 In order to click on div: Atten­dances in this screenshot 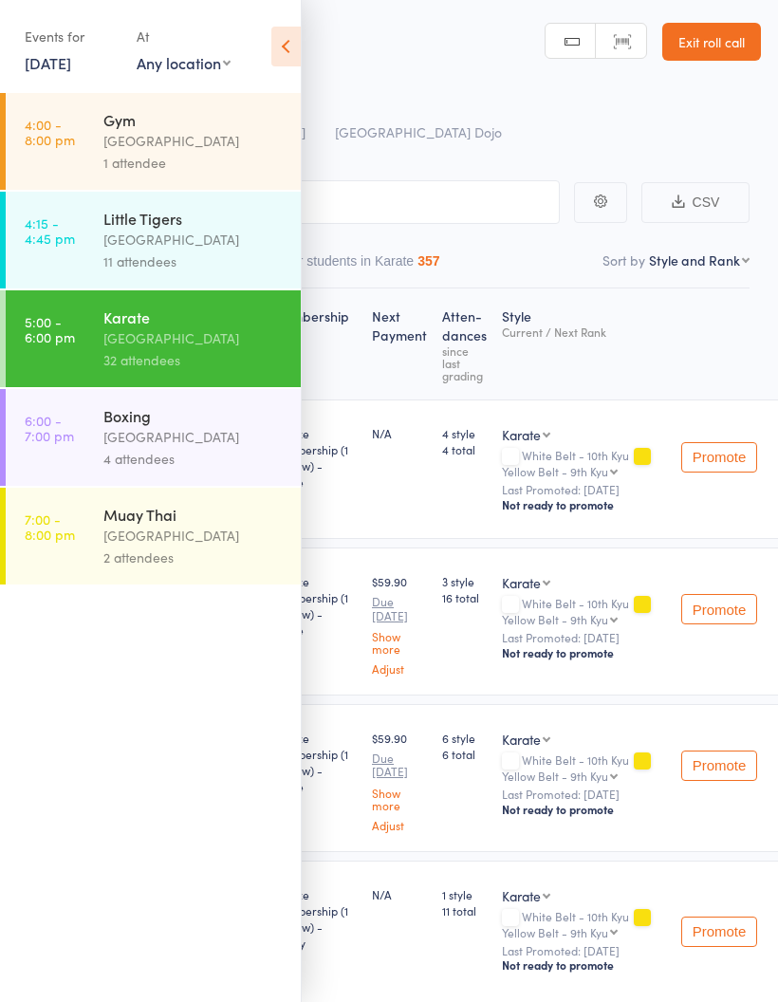, I will do `click(464, 343)`.